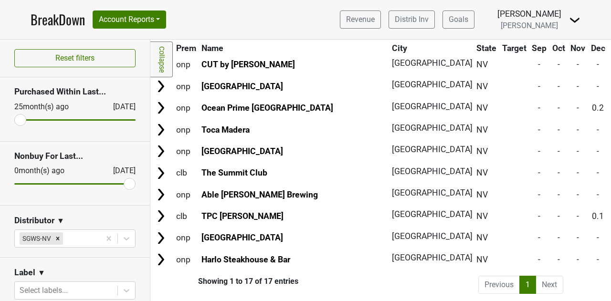  I want to click on span: Target, so click(514, 48).